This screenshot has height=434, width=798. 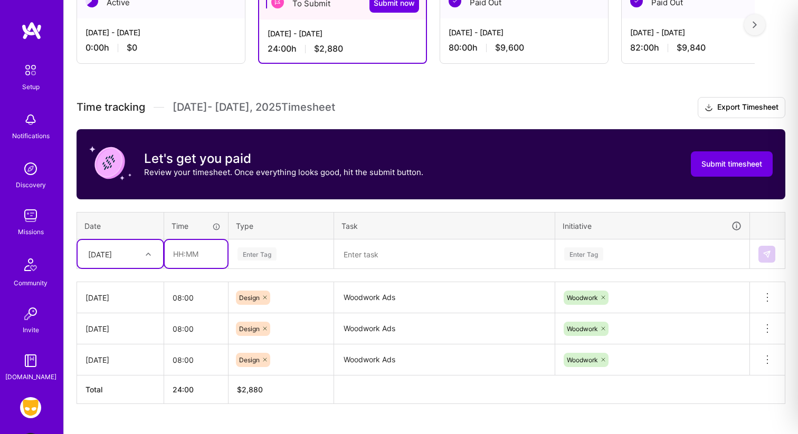 What do you see at coordinates (767, 254) in the screenshot?
I see `img: Submit` at bounding box center [767, 254].